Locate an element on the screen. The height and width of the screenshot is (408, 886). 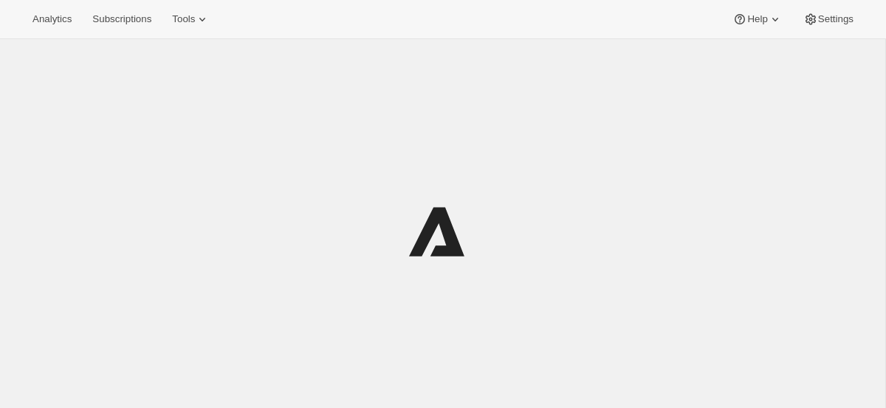
span: Tools is located at coordinates (183, 19).